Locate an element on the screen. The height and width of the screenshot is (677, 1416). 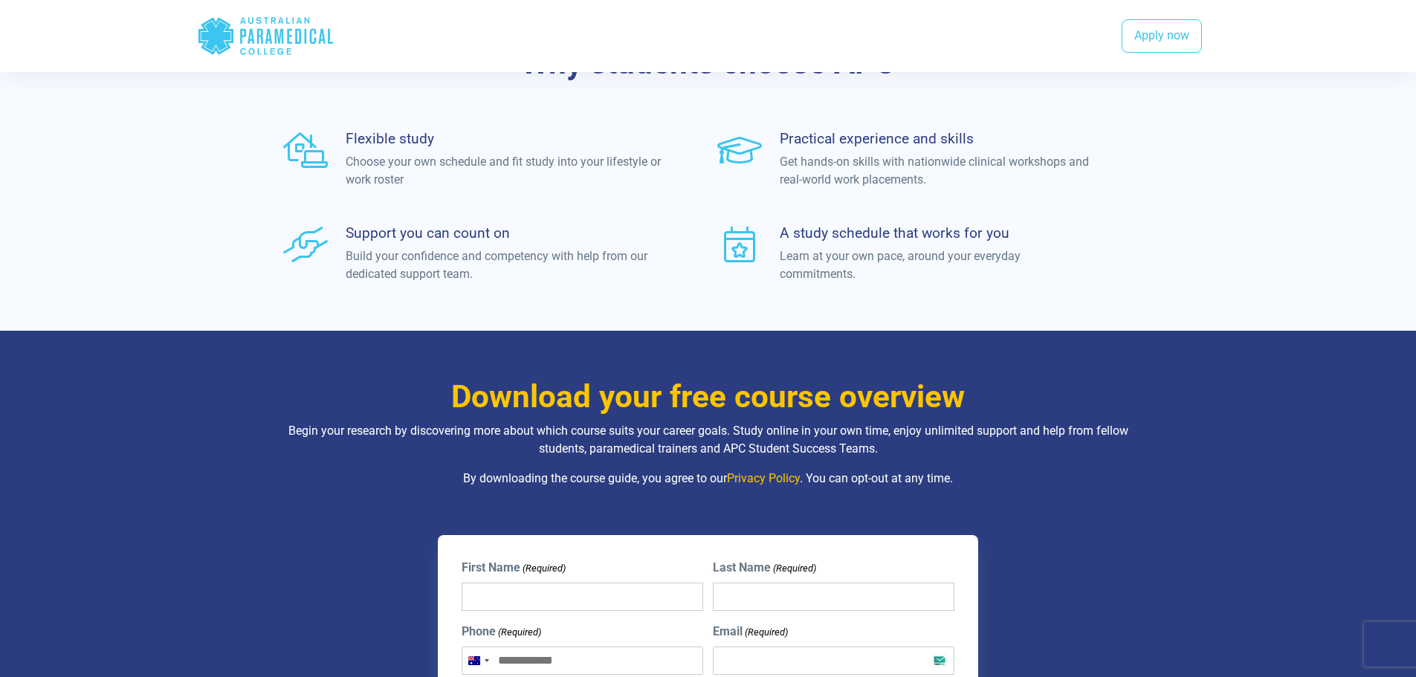
p: Build your confidence and competency with help from our dedicated support team. is located at coordinates (504, 265).